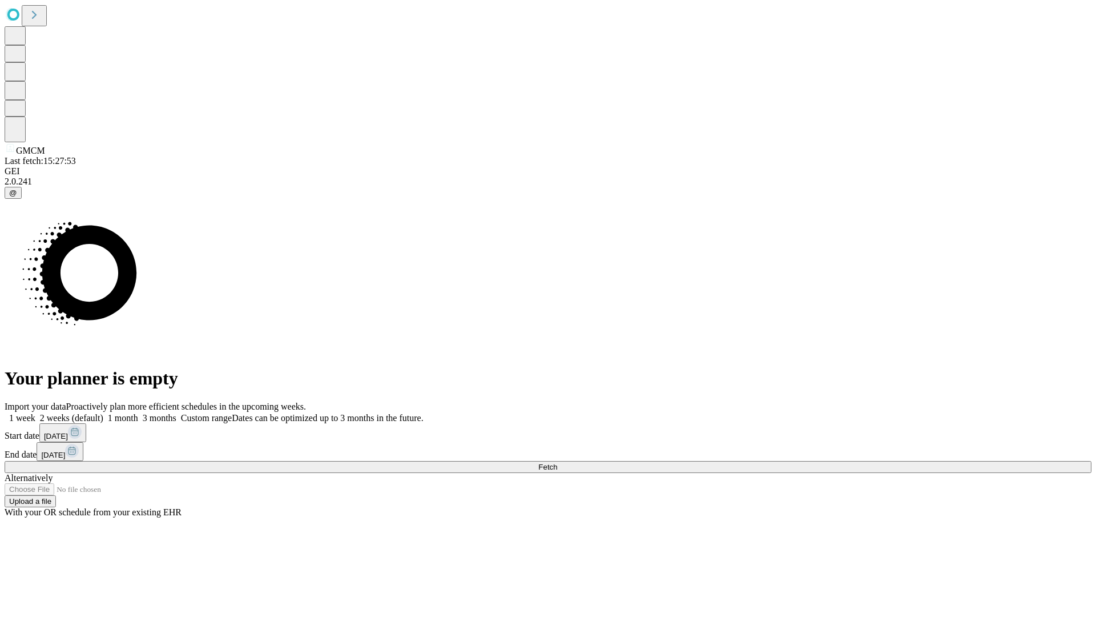  I want to click on div: Start date, so click(548, 432).